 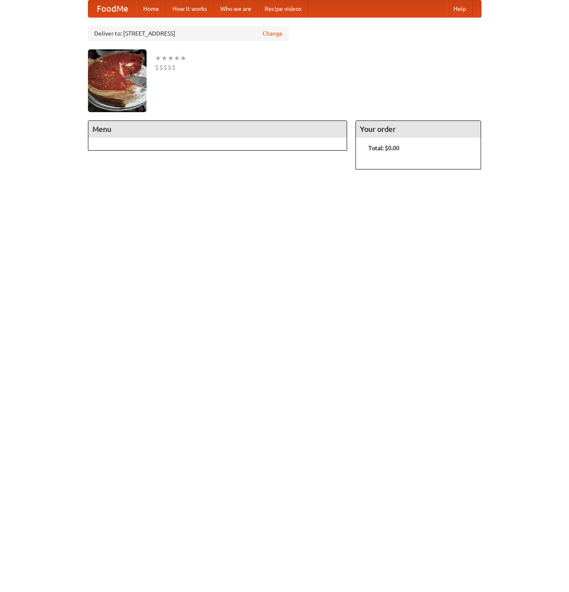 I want to click on b: Total: $0.00, so click(x=384, y=148).